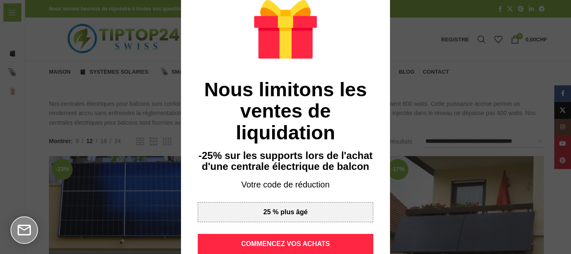  Describe the element at coordinates (285, 244) in the screenshot. I see `div: COMMENCEZ VOS ACHATS` at that location.